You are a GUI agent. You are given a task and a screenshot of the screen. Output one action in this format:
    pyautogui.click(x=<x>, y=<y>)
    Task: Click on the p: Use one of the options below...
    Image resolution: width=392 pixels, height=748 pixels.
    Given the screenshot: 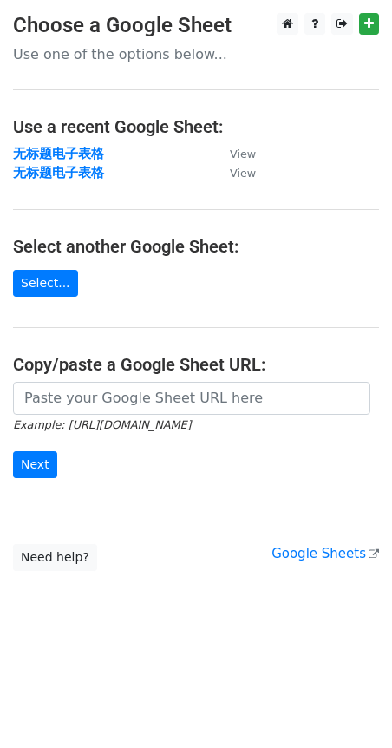 What is the action you would take?
    pyautogui.click(x=196, y=54)
    